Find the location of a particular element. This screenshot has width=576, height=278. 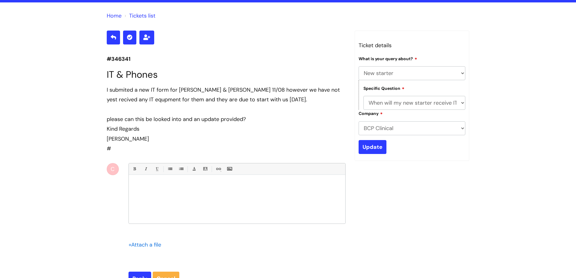

a: Back Color is located at coordinates (205, 169).